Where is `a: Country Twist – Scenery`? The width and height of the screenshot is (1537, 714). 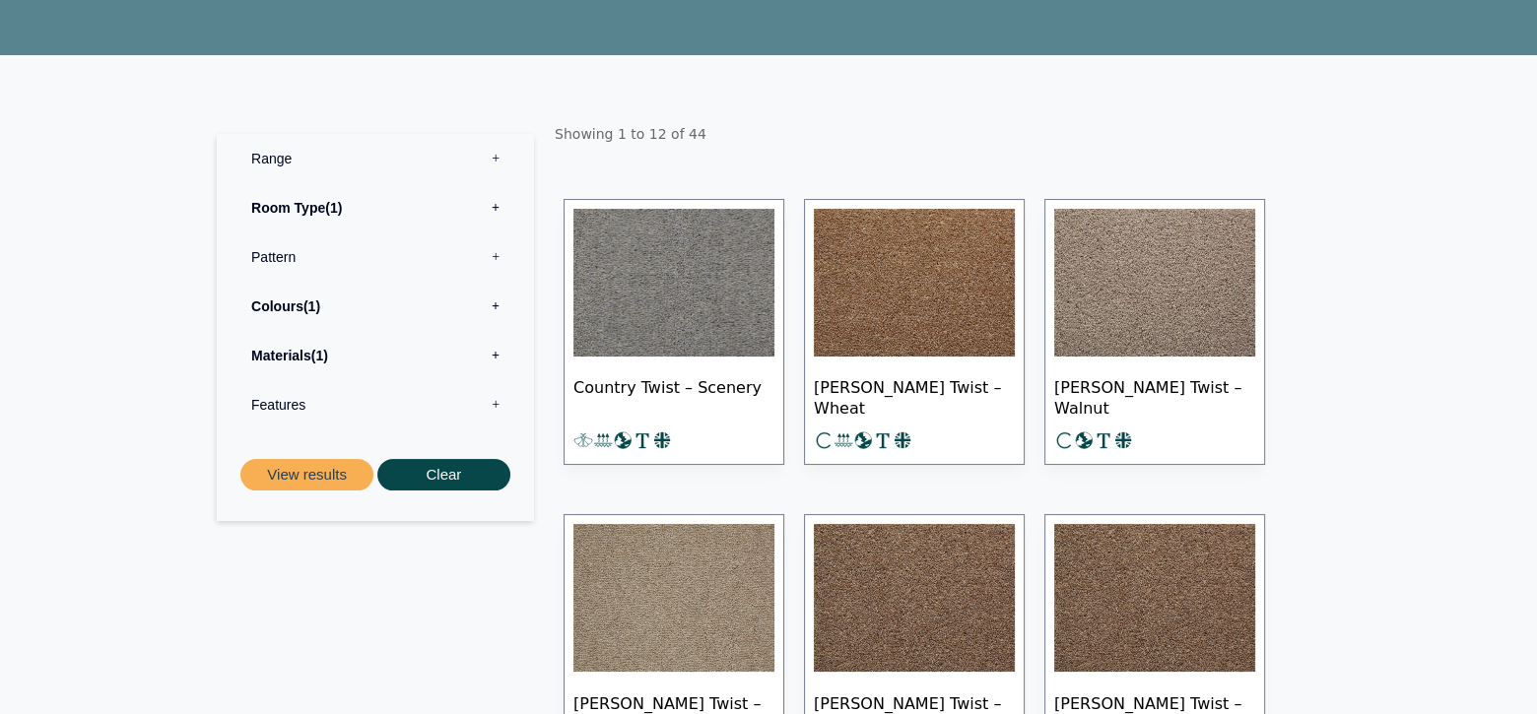
a: Country Twist – Scenery is located at coordinates (674, 332).